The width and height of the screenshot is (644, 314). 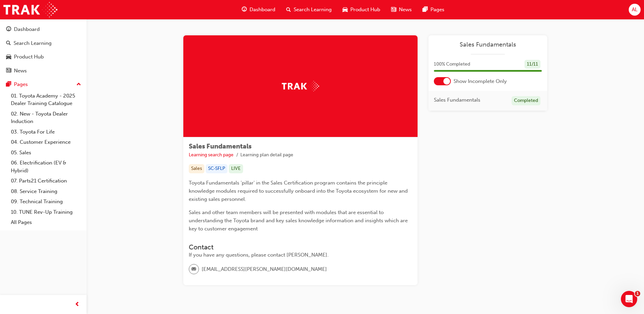 I want to click on span: Toyota Fundamentals 'pillar' in the Sales Certification program contains the principle knowledge ..., so click(x=299, y=191).